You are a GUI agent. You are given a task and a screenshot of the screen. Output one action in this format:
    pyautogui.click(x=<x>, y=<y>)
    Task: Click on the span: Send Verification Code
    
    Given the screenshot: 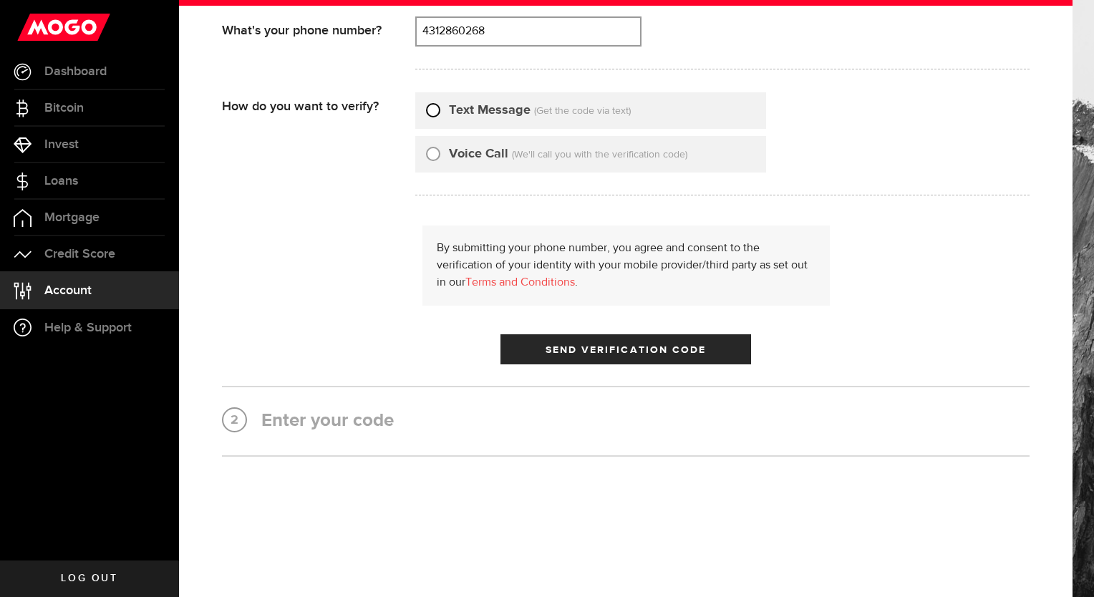 What is the action you would take?
    pyautogui.click(x=626, y=350)
    